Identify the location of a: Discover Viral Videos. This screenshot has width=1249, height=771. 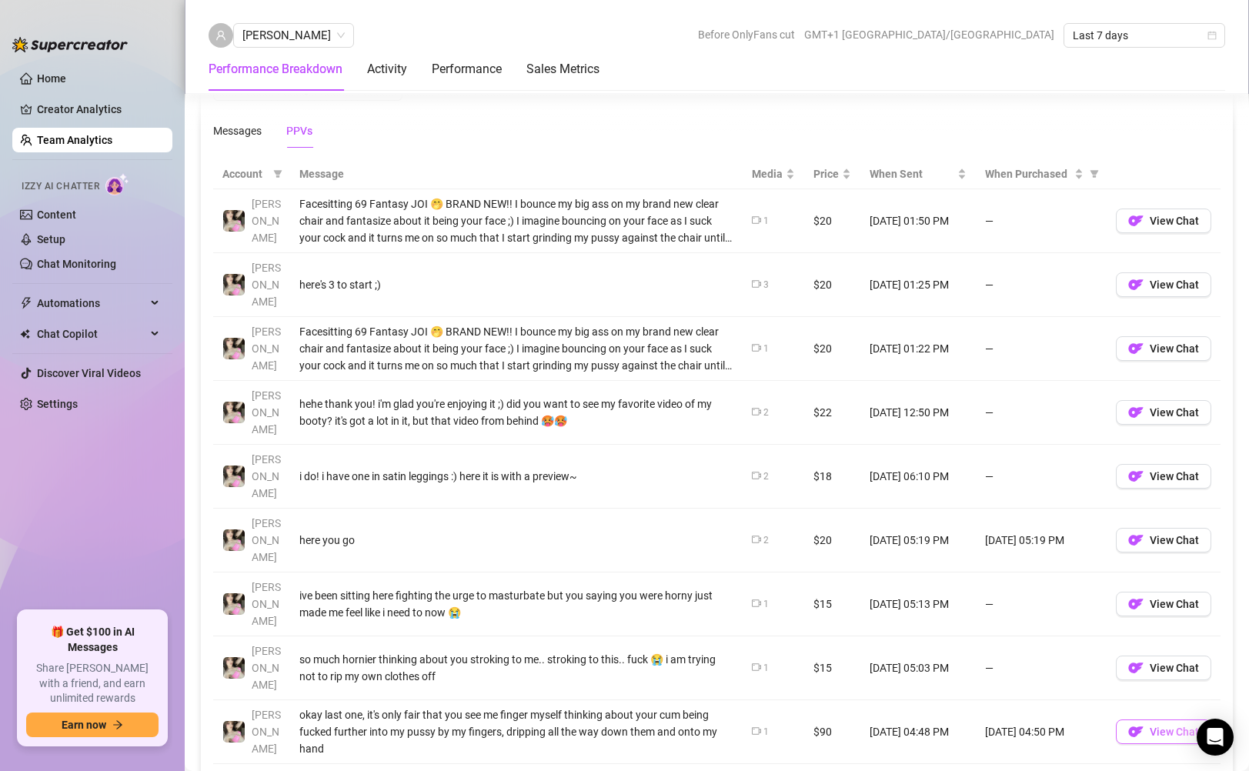
(88, 373).